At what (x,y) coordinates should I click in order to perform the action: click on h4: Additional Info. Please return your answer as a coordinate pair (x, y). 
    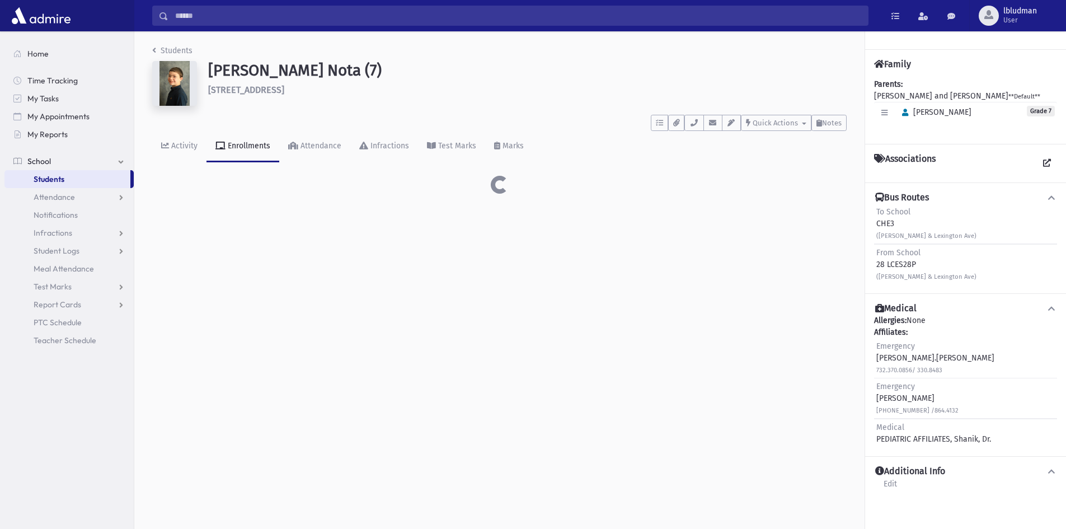
    Looking at the image, I should click on (910, 471).